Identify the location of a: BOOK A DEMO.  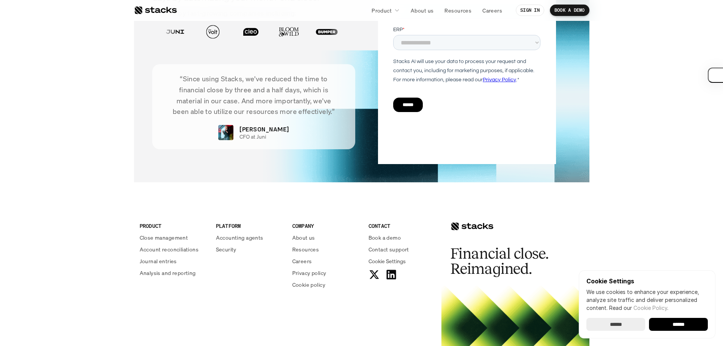
(569, 10).